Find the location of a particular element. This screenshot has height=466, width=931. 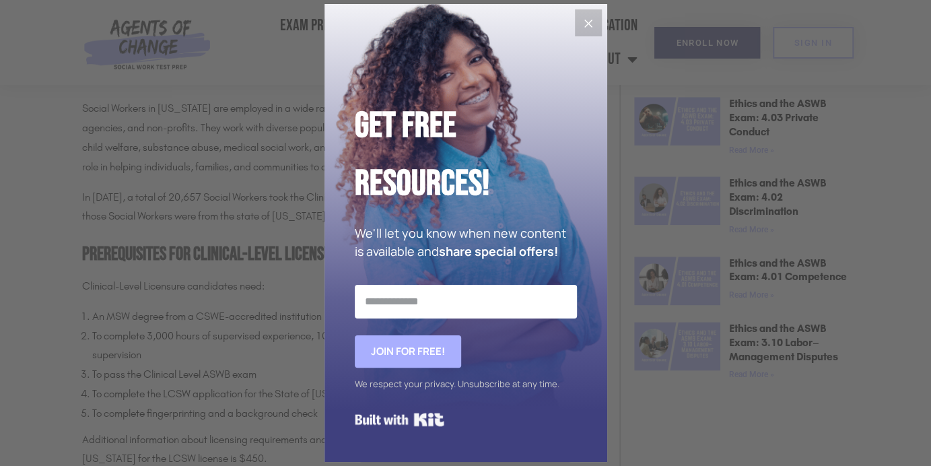

p: We'll let you know when new content is available and is located at coordinates (466, 242).